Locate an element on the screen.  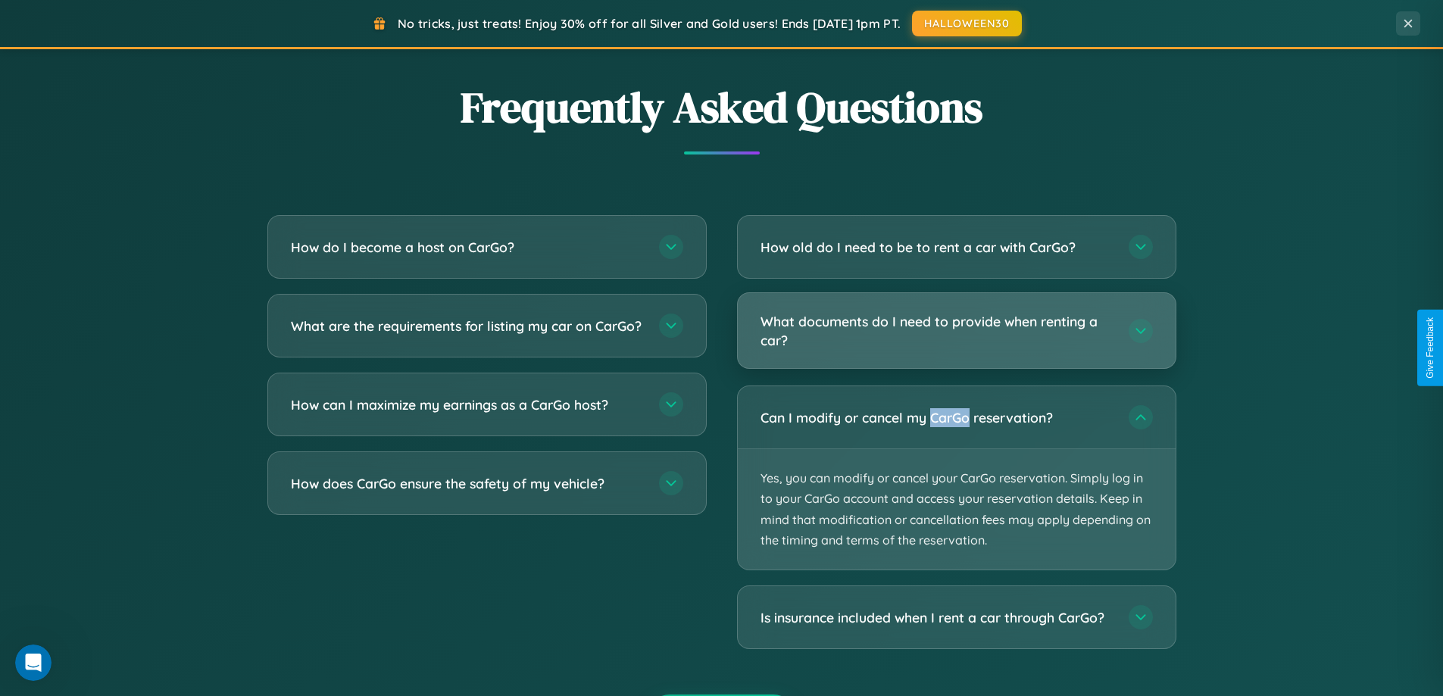
p: Yes, you can modify or cancel your CarGo reservation. Simply log in to your CarGo account and acc... is located at coordinates (956, 509).